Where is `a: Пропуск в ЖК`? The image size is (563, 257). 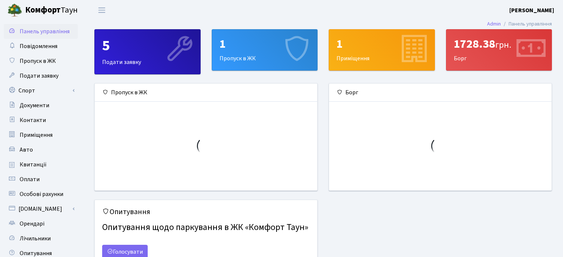
a: Пропуск в ЖК is located at coordinates (41, 61).